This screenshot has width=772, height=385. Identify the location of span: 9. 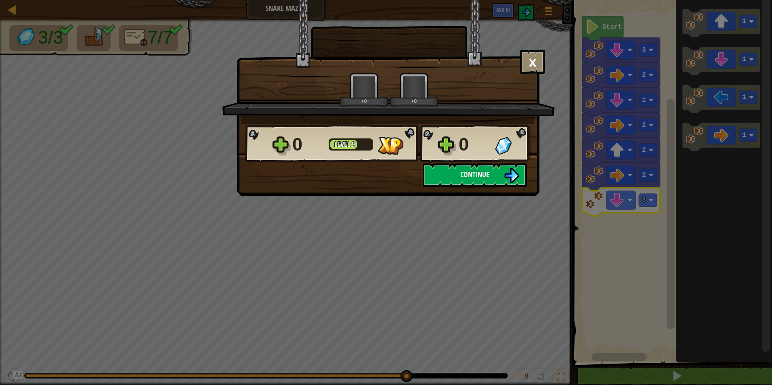
(353, 144).